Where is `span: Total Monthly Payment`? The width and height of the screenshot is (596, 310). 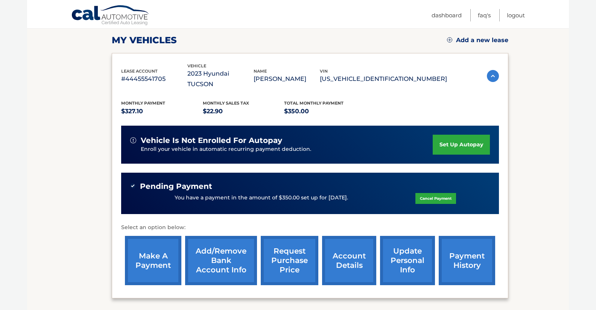 span: Total Monthly Payment is located at coordinates (314, 103).